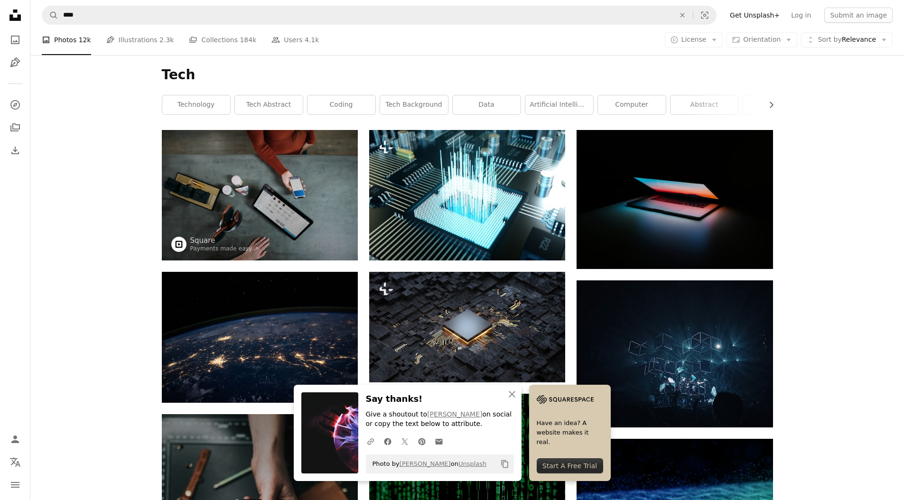 The height and width of the screenshot is (500, 904). Describe the element at coordinates (847, 40) in the screenshot. I see `span: Relevance` at that location.